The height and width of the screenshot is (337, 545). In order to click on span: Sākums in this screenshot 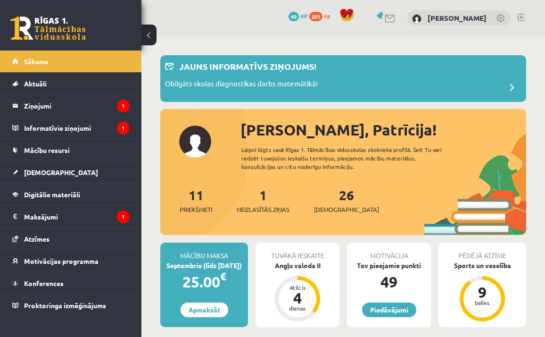, I will do `click(36, 61)`.